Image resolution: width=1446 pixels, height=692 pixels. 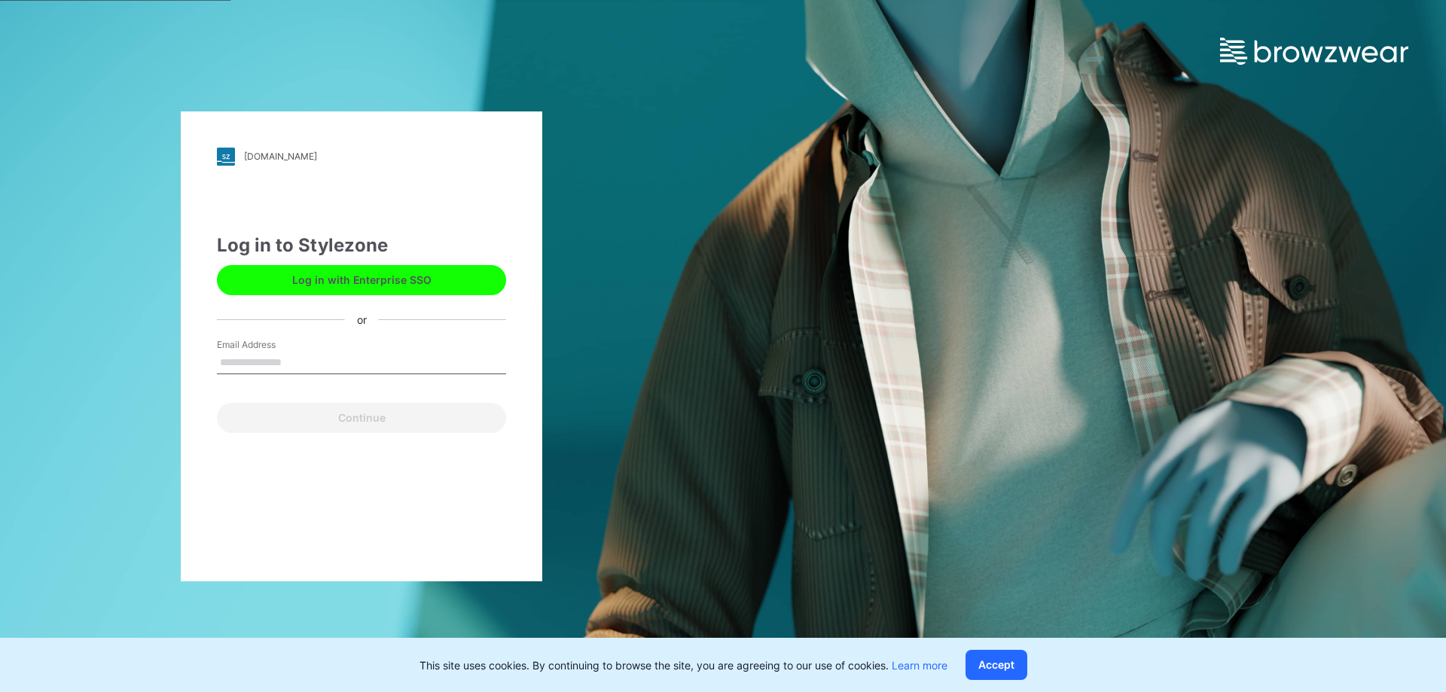 What do you see at coordinates (361, 280) in the screenshot?
I see `button: Log in with Enterprise SSO` at bounding box center [361, 280].